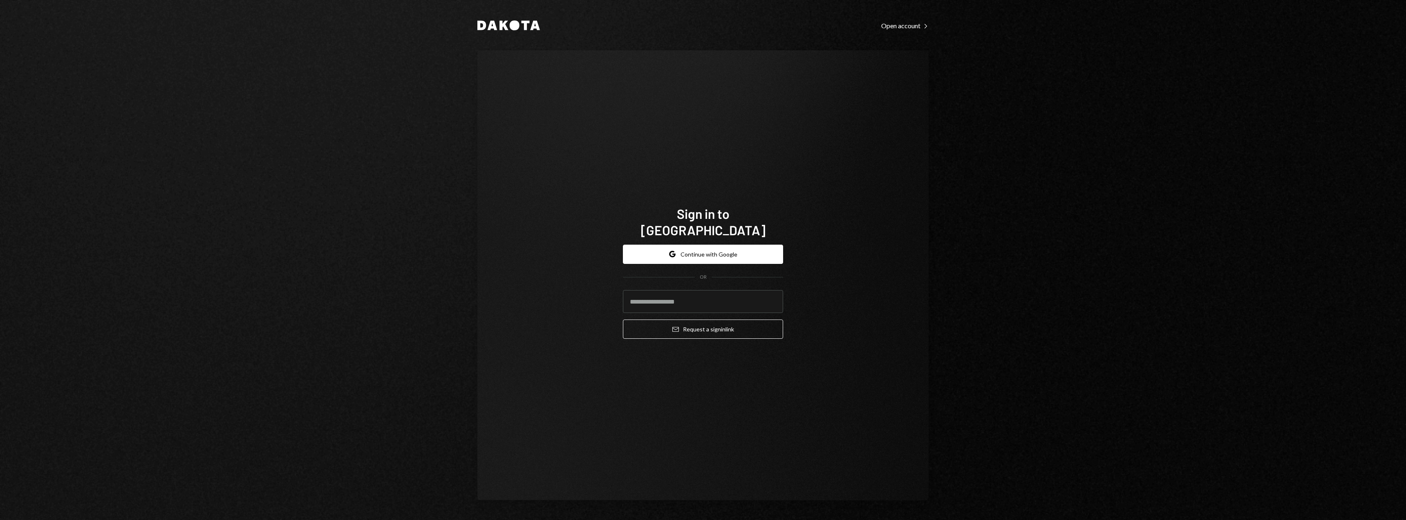 The image size is (1406, 520). What do you see at coordinates (905, 25) in the screenshot?
I see `a: Open account` at bounding box center [905, 25].